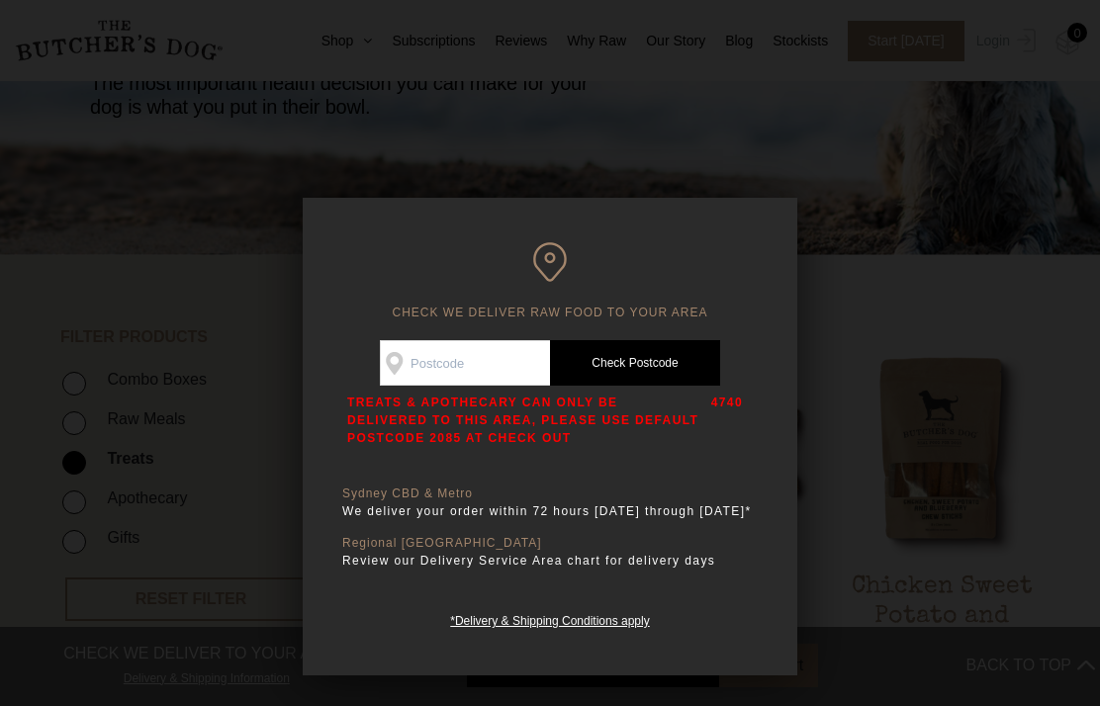 The image size is (1100, 706). Describe the element at coordinates (635, 363) in the screenshot. I see `a: Check Postcode` at that location.